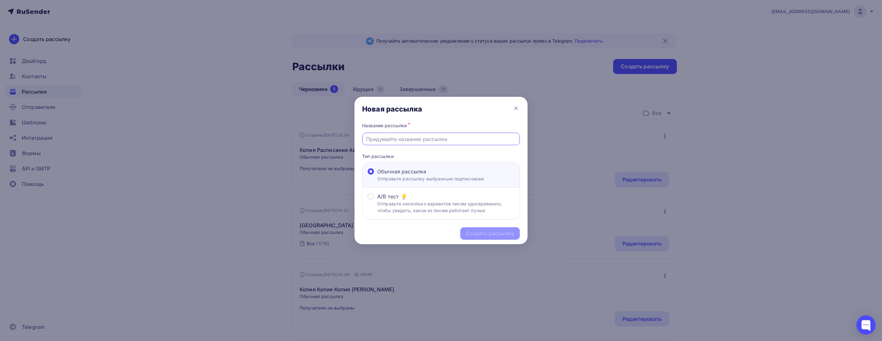  What do you see at coordinates (446, 207) in the screenshot?
I see `p: Отправьте несколько вариантов писем одновременно, чтобы увидеть, какое из писем работает лучше` at bounding box center [446, 207].